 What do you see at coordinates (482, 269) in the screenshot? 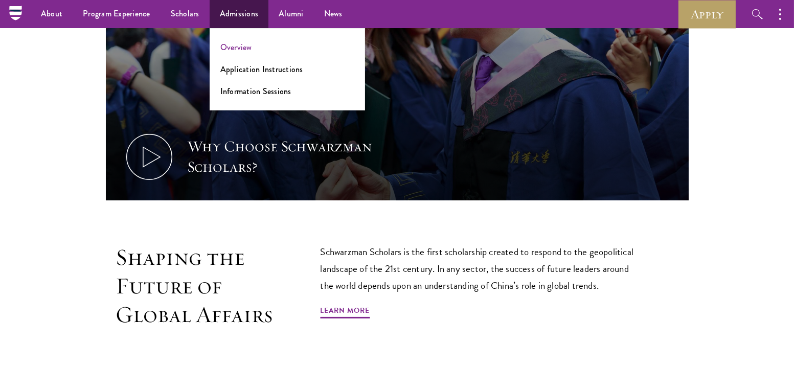
I see `p: Schwarzman Scholars is the first scholarship created to respond to the geopolitical landscape of ...` at bounding box center [482, 269].